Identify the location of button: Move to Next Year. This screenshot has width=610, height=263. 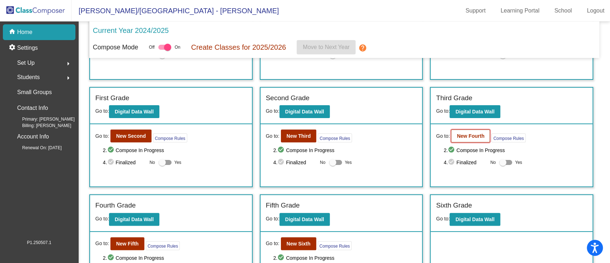
(326, 47).